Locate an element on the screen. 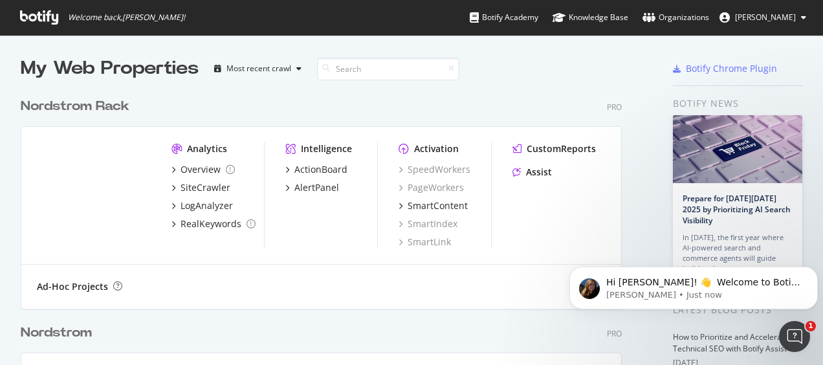  div: Nordstrom is located at coordinates (56, 333).